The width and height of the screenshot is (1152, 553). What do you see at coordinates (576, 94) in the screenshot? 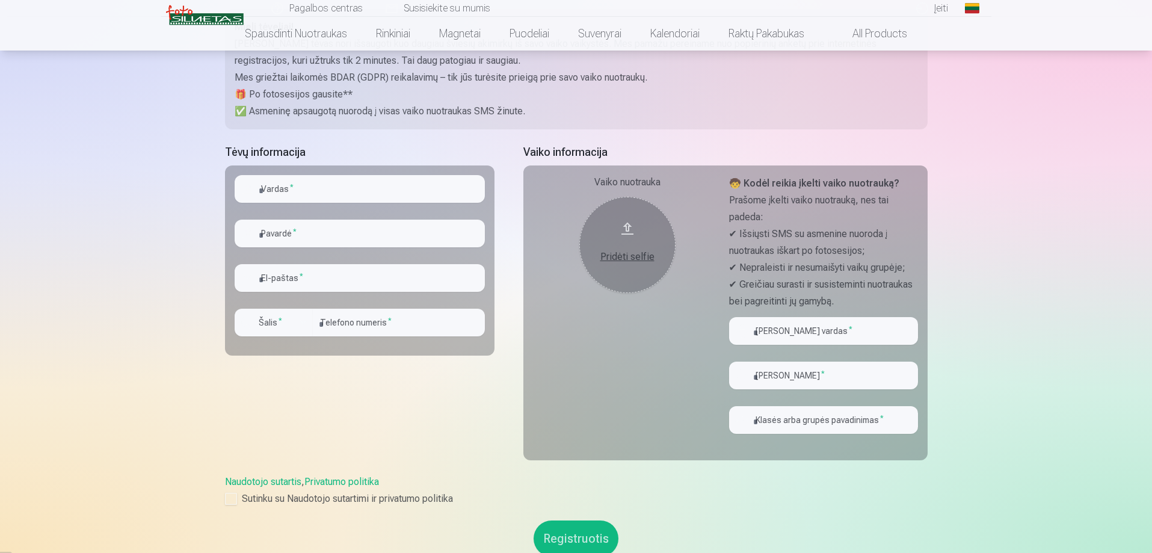
I see `p: 🎁 Po fotosesijos gausite**` at bounding box center [576, 94].